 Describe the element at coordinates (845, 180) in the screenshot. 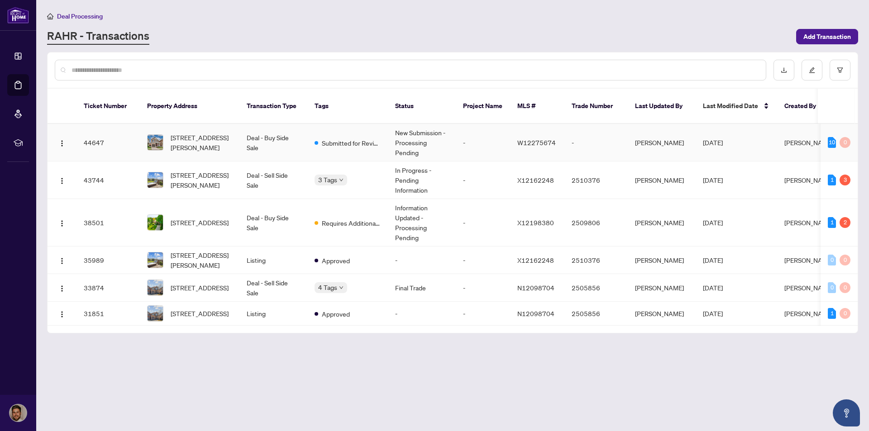

I see `div: 3` at that location.